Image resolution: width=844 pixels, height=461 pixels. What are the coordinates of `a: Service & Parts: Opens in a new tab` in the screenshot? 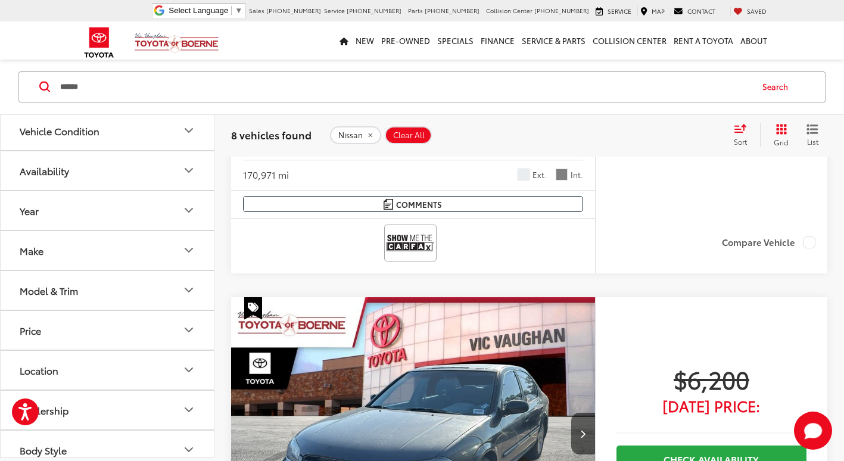 It's located at (553, 41).